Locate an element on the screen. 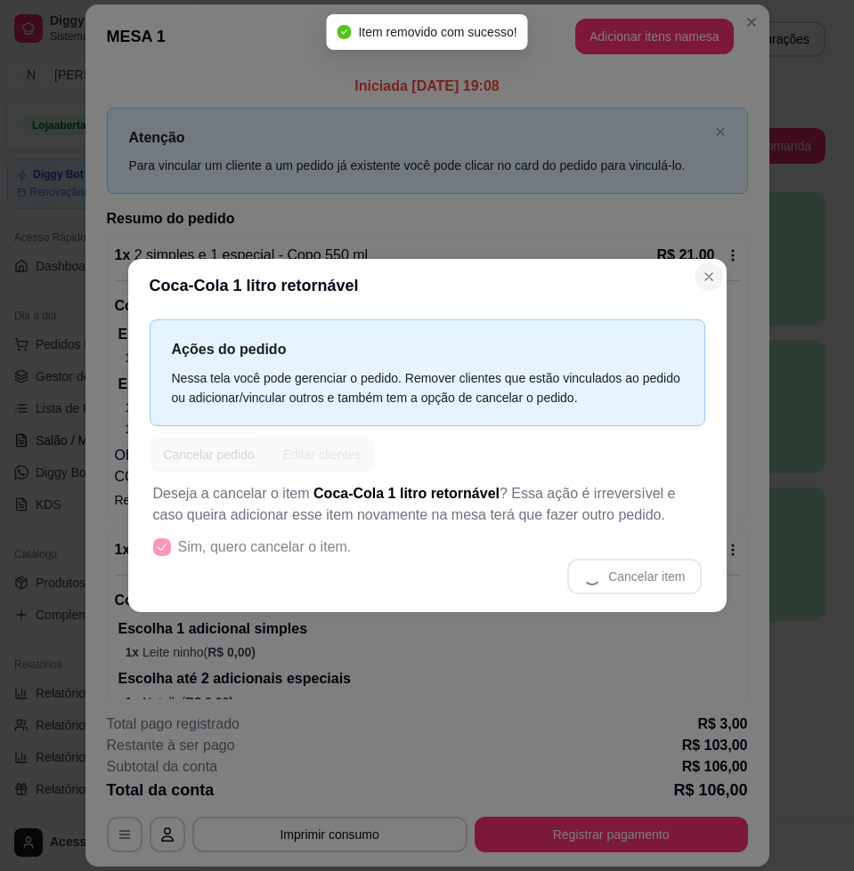 This screenshot has width=854, height=871. p: Ações do pedido is located at coordinates (427, 349).